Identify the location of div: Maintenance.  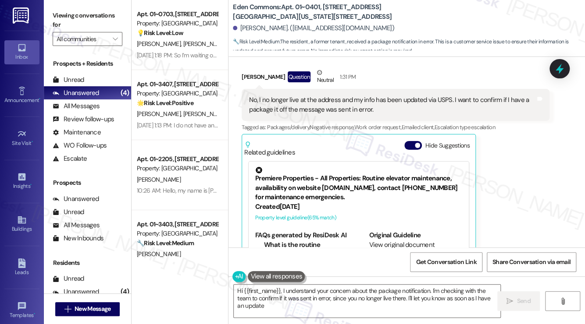
(77, 132).